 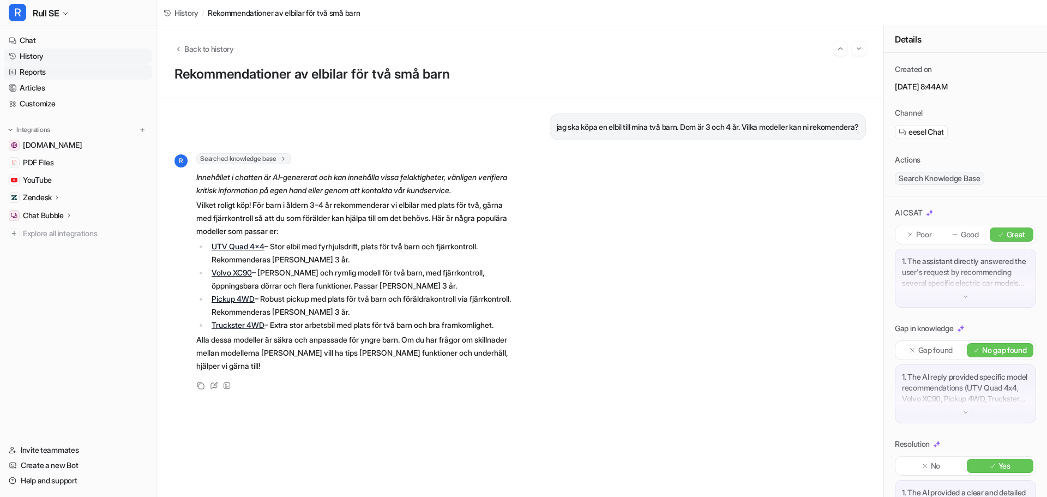 I want to click on p: Yes, so click(x=1004, y=466).